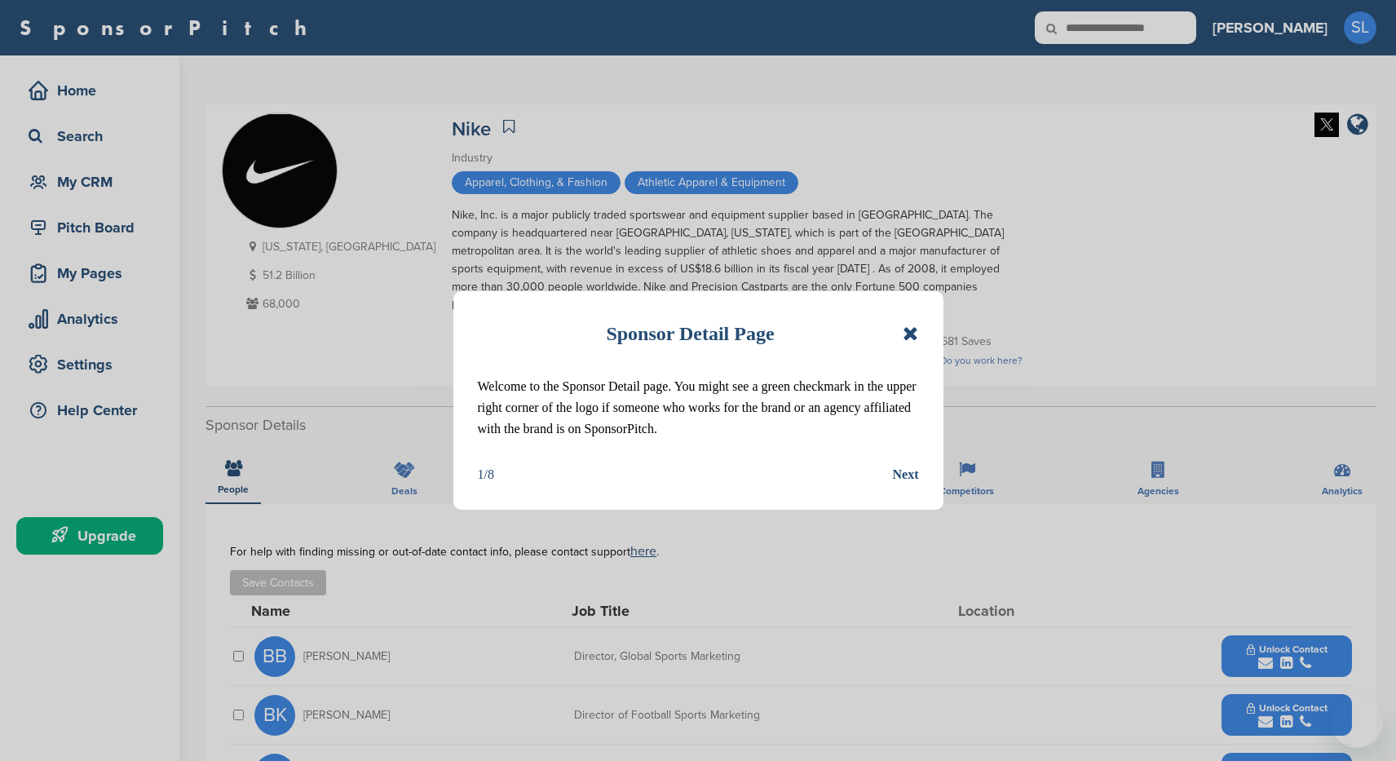 The height and width of the screenshot is (761, 1396). Describe the element at coordinates (906, 475) in the screenshot. I see `button: Next` at that location.